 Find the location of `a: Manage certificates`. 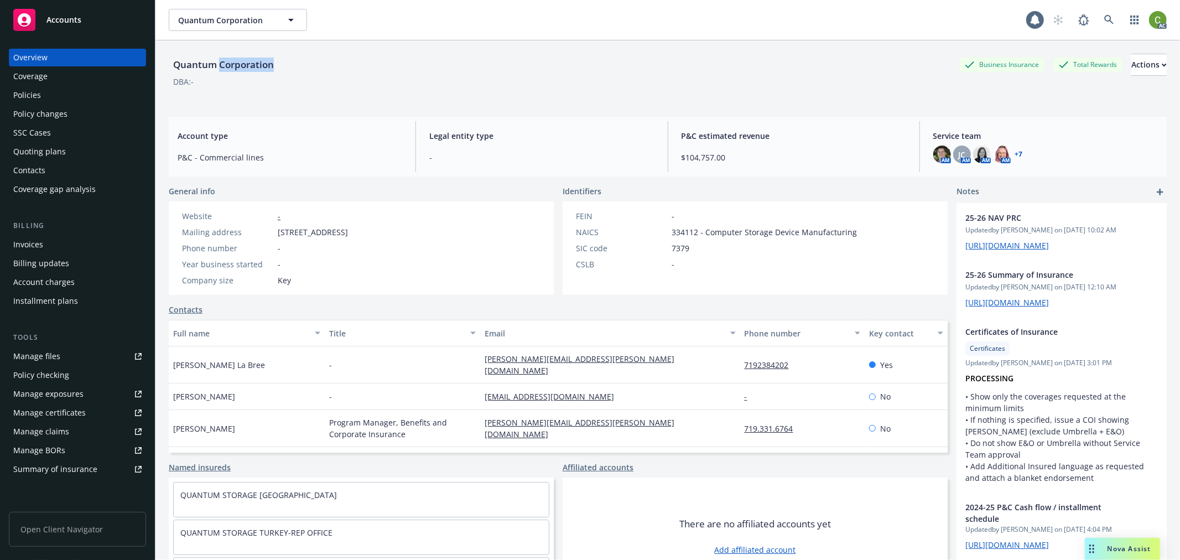

a: Manage certificates is located at coordinates (77, 413).